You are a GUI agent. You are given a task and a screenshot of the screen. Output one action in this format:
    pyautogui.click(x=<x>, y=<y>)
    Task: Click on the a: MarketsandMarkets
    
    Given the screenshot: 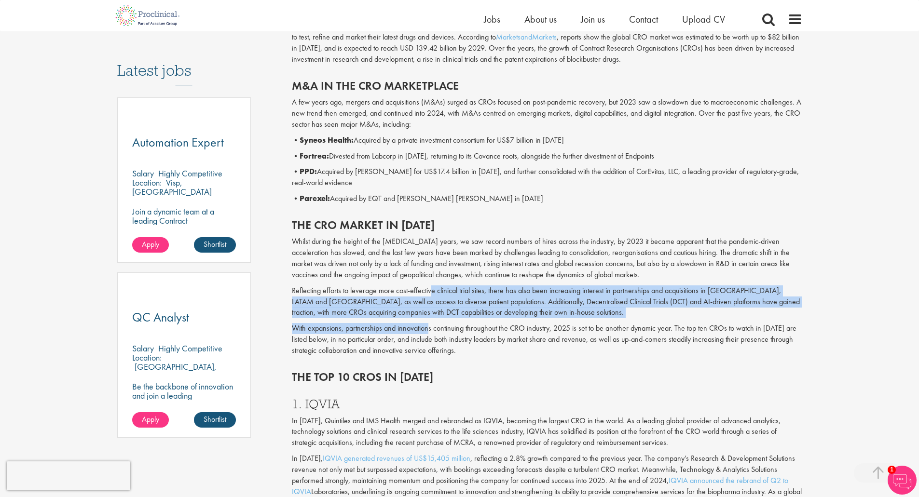 What is the action you would take?
    pyautogui.click(x=526, y=37)
    